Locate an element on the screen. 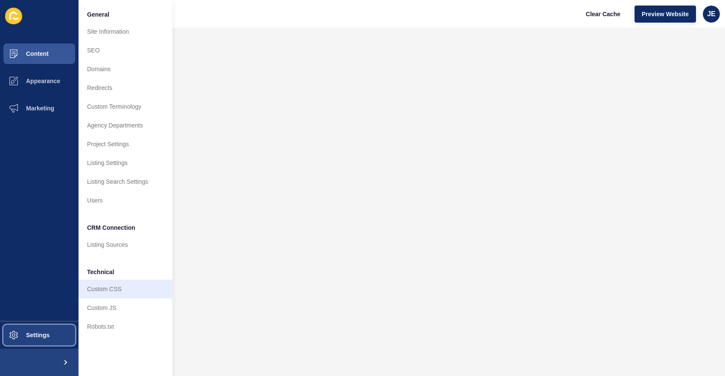  a: Robots.txt is located at coordinates (125, 327).